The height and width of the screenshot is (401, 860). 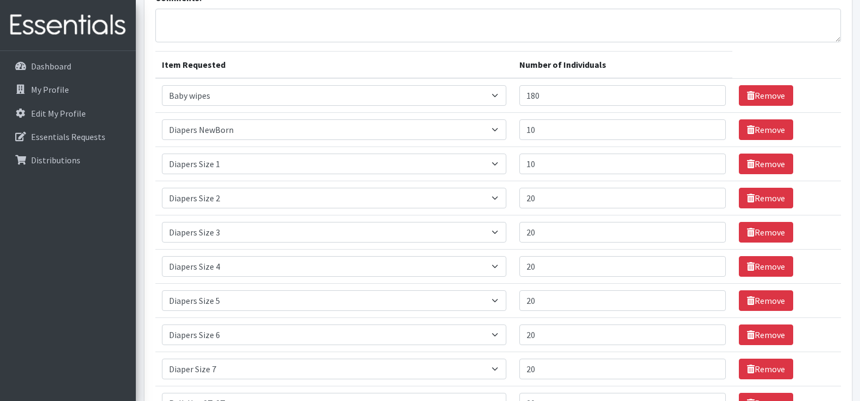 I want to click on p: Dashboard, so click(x=51, y=66).